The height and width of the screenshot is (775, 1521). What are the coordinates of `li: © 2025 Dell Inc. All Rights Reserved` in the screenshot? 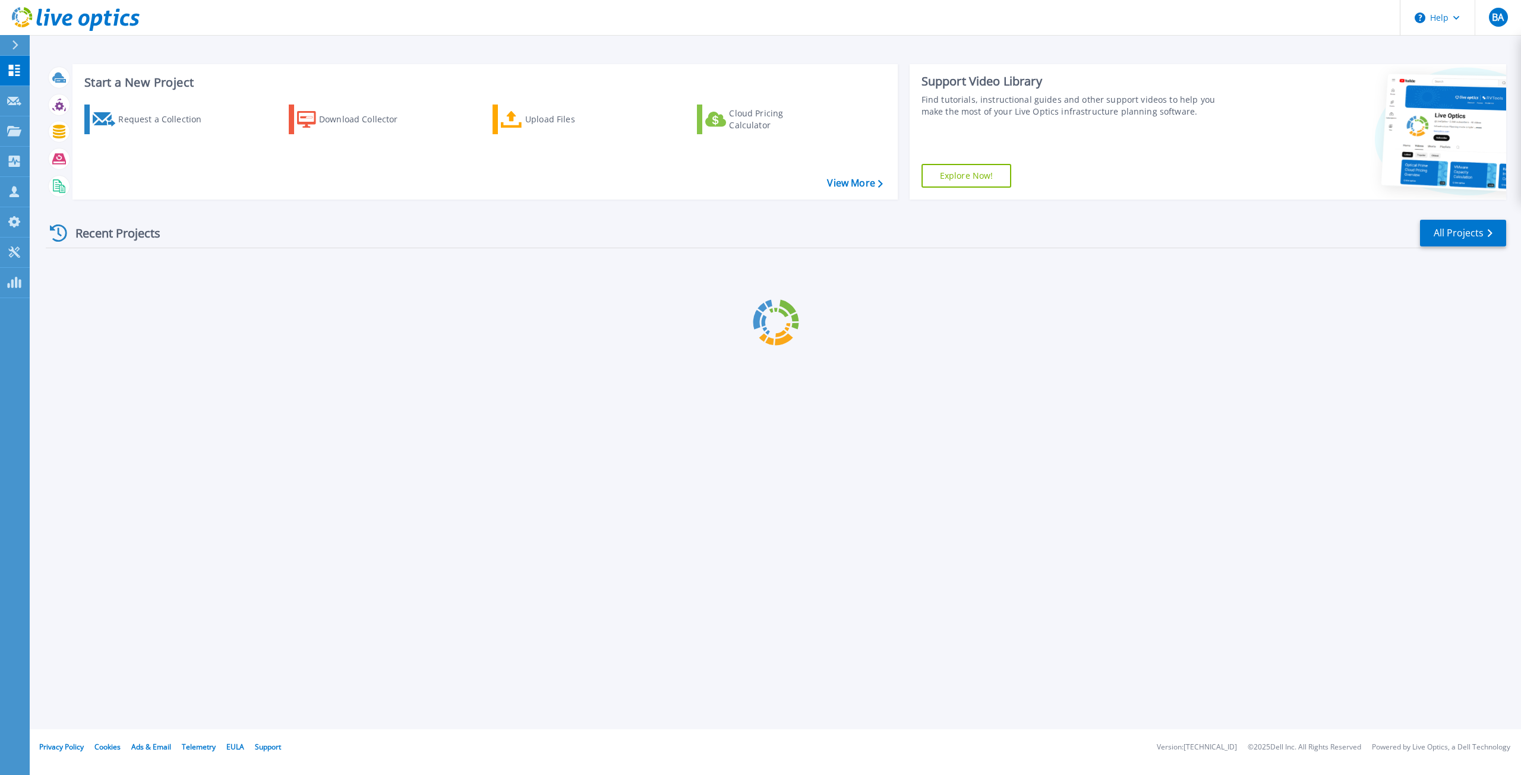 It's located at (1304, 747).